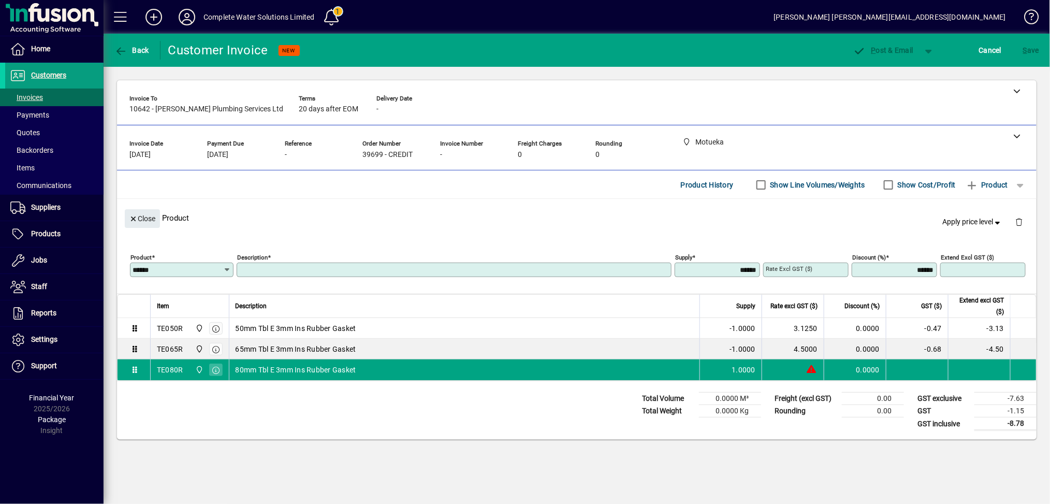  Describe the element at coordinates (967, 257) in the screenshot. I see `mat-label: Extend excl GST ($)` at that location.